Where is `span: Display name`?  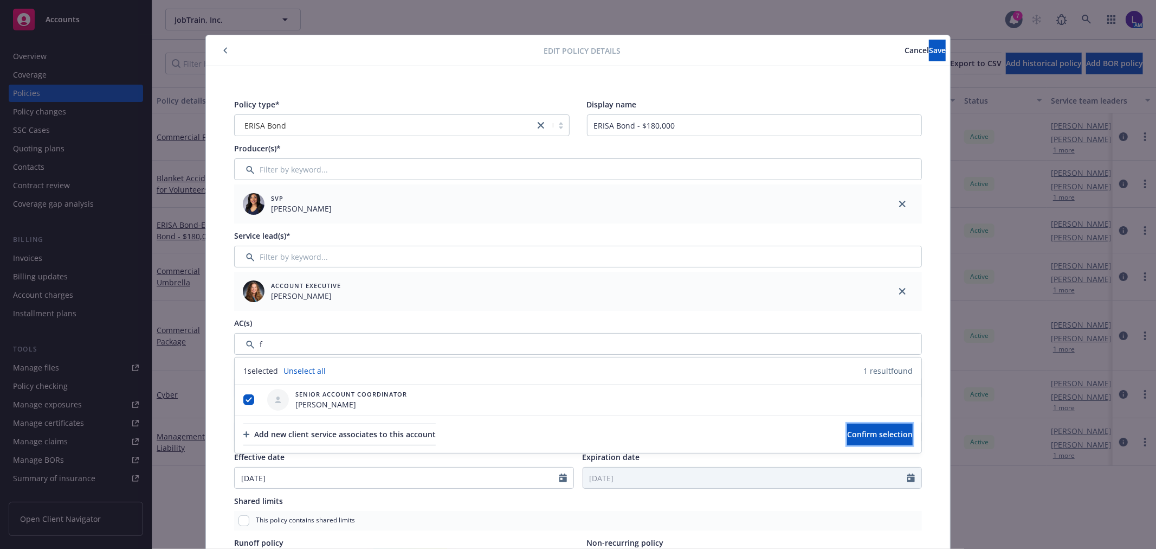
span: Display name is located at coordinates (612, 104).